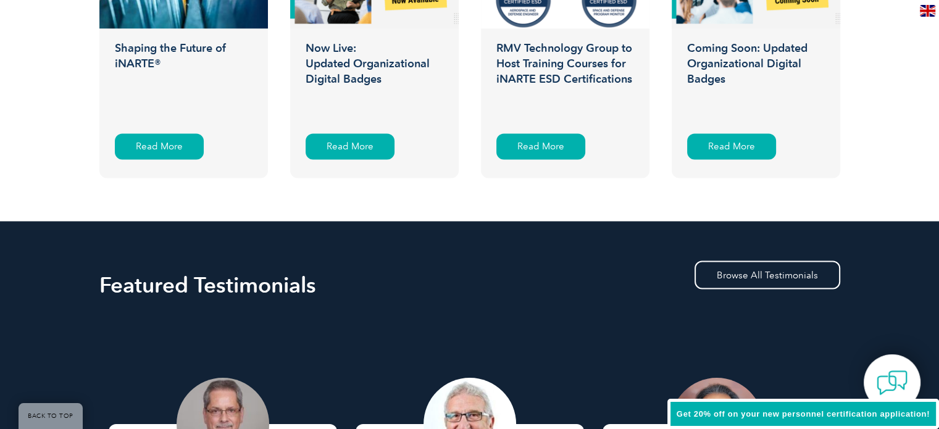 The width and height of the screenshot is (939, 429). I want to click on h3: Coming Soon: Updated Organizational Digital Badges, so click(755, 81).